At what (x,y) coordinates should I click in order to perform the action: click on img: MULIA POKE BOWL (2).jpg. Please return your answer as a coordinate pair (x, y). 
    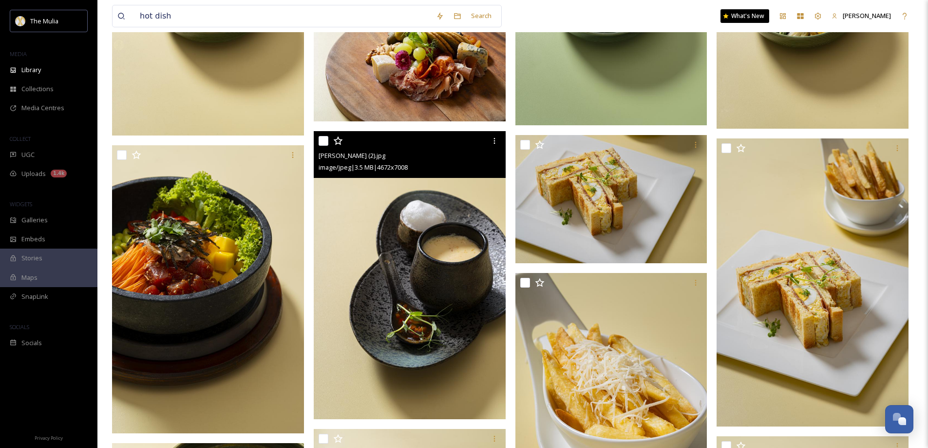
    Looking at the image, I should click on (208, 289).